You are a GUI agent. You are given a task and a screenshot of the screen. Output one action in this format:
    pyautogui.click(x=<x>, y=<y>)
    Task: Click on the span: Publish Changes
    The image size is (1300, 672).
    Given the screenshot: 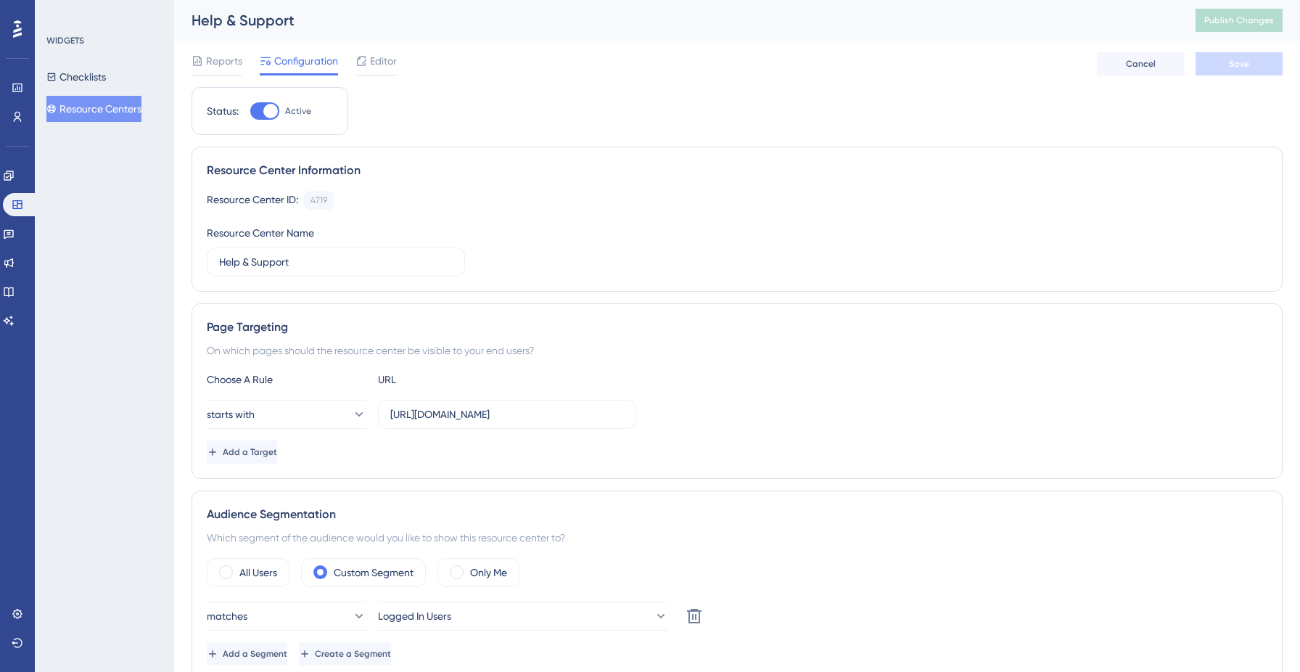 What is the action you would take?
    pyautogui.click(x=1239, y=20)
    